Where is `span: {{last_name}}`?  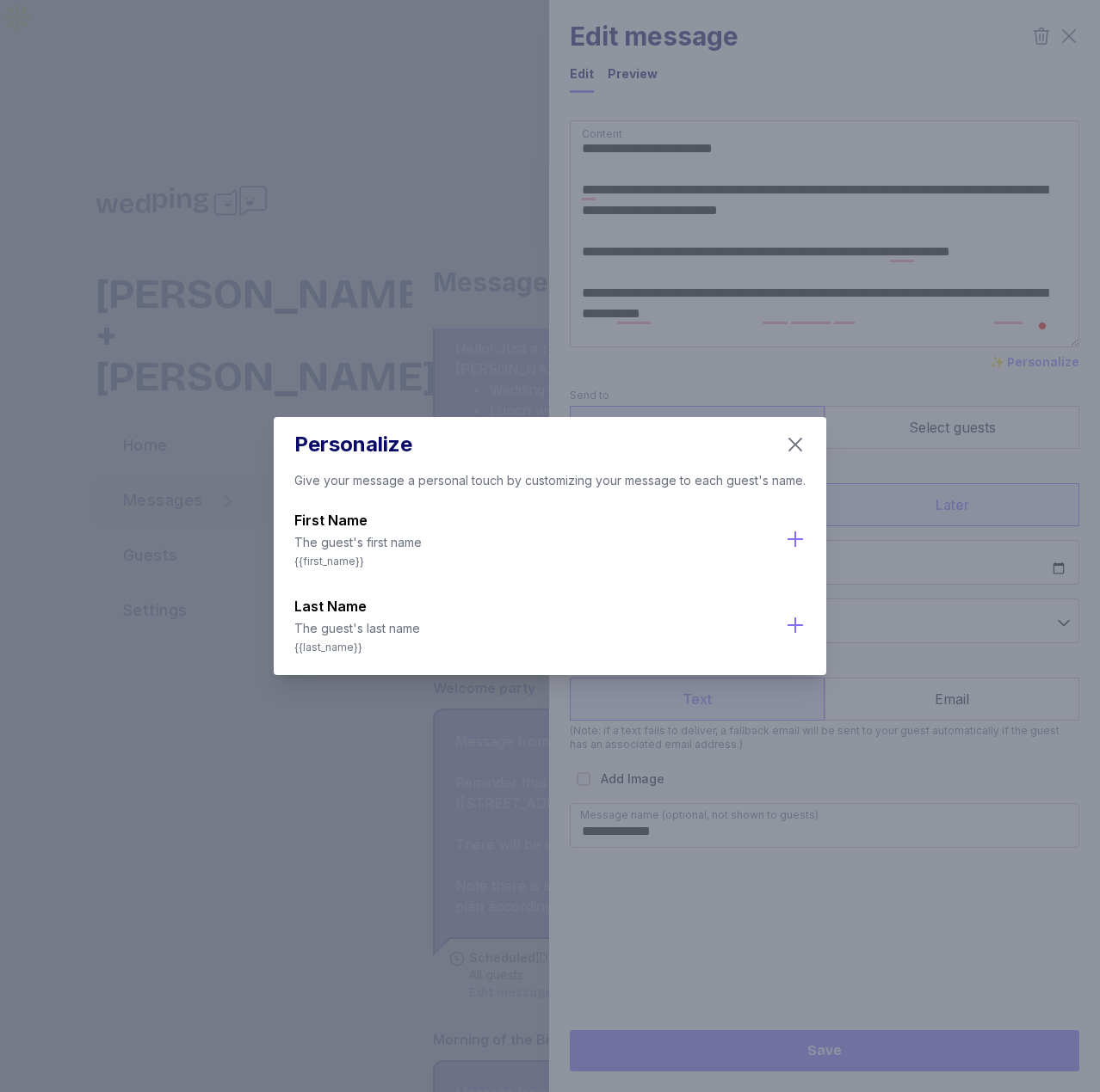
span: {{last_name}} is located at coordinates (533, 648).